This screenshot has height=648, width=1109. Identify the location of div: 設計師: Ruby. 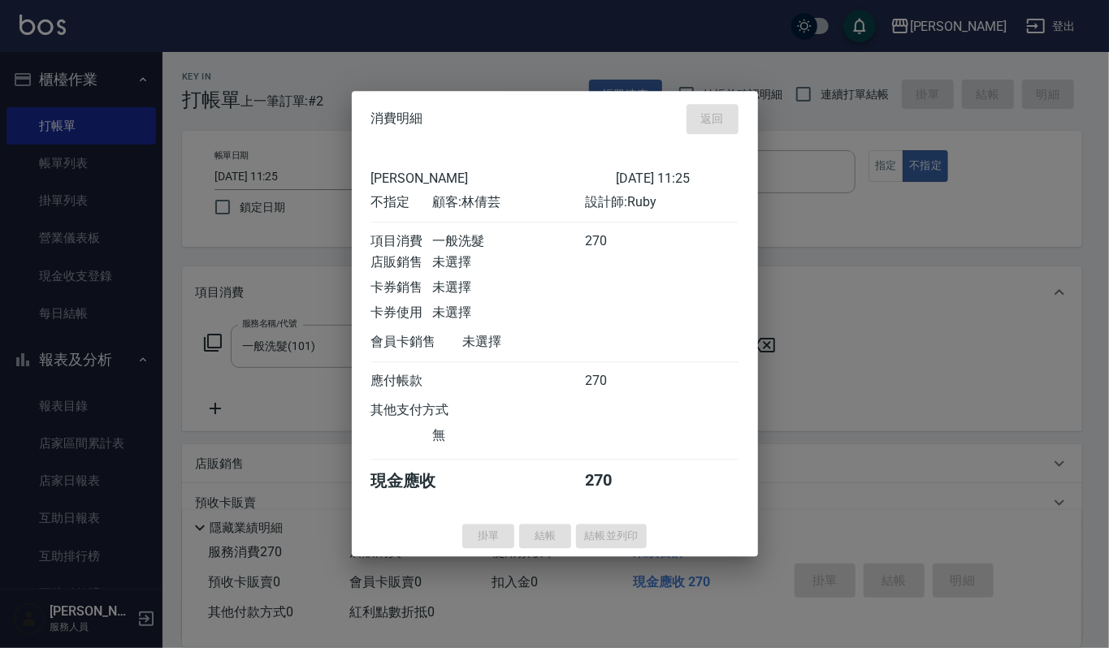
(661, 202).